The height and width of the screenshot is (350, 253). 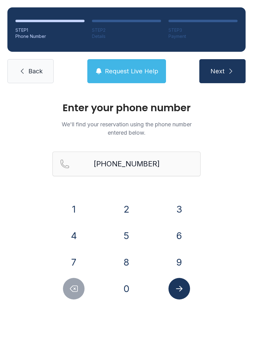 What do you see at coordinates (126, 289) in the screenshot?
I see `button: 0` at bounding box center [126, 289].